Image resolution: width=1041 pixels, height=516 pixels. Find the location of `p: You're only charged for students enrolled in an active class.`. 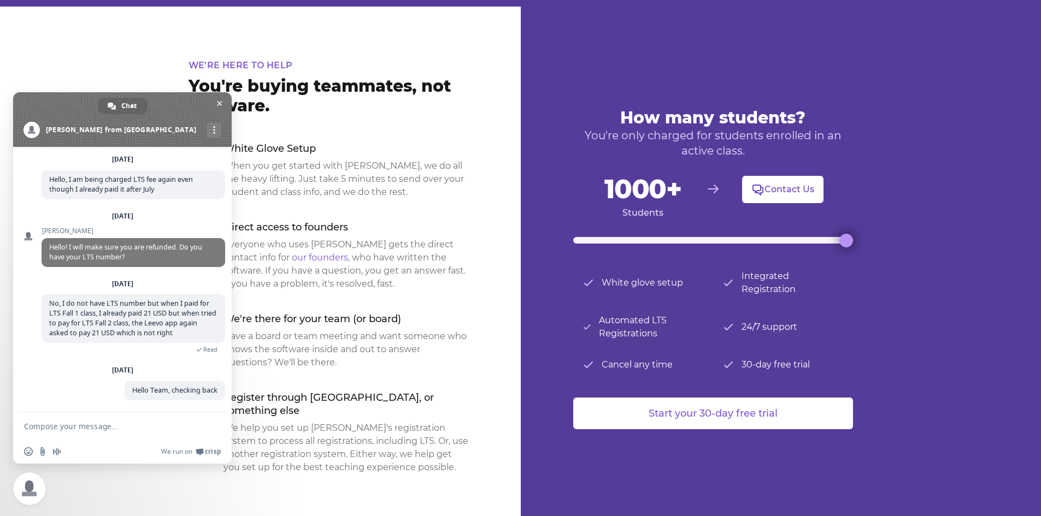

p: You're only charged for students enrolled in an active class. is located at coordinates (713, 143).